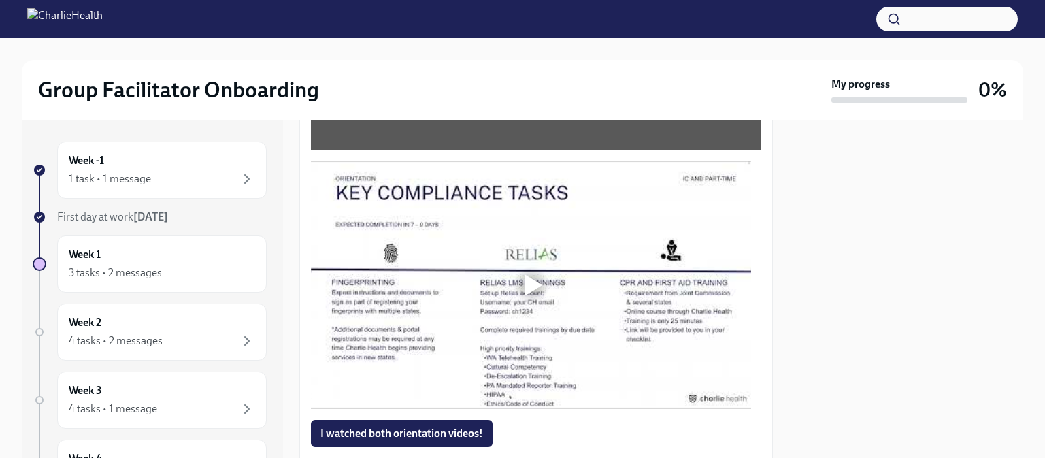 The width and height of the screenshot is (1045, 473). Describe the element at coordinates (65, 19) in the screenshot. I see `img: CharlieHealth` at that location.